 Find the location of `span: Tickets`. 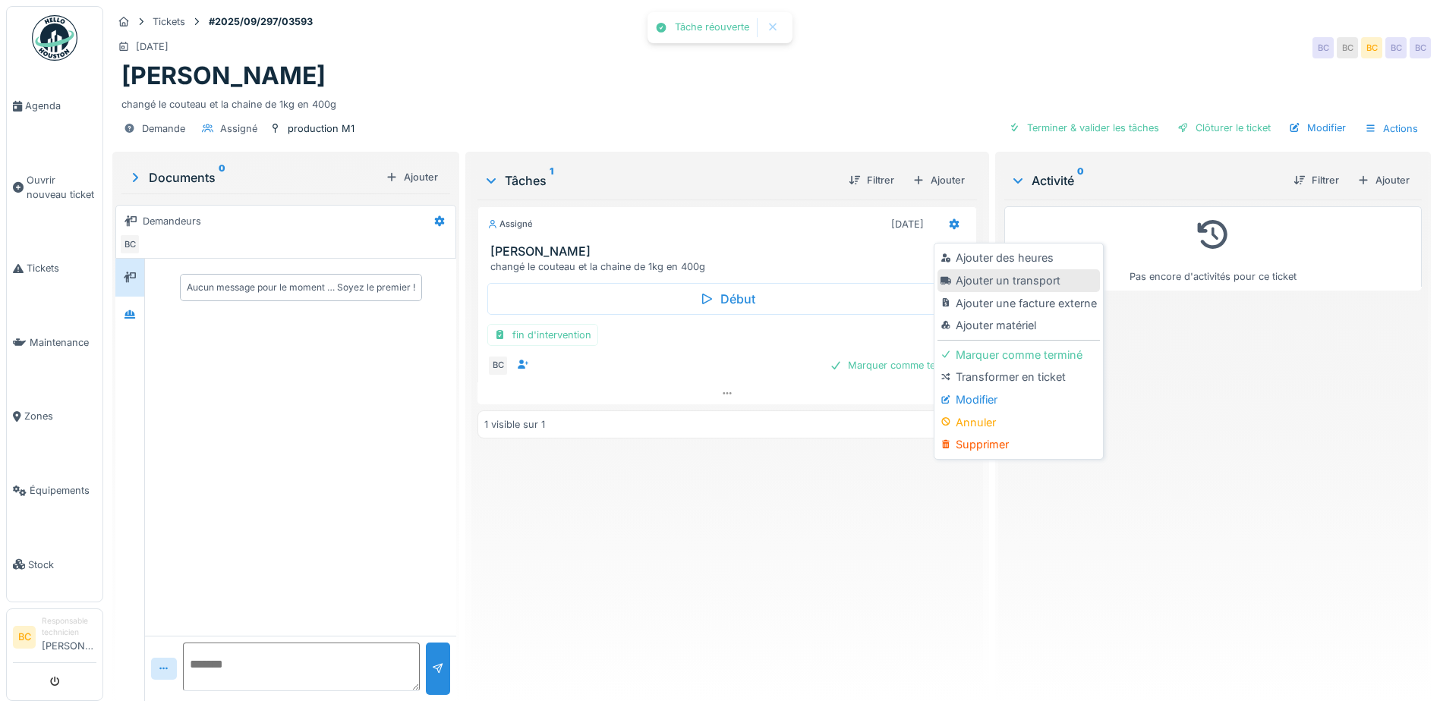

span: Tickets is located at coordinates (61, 268).